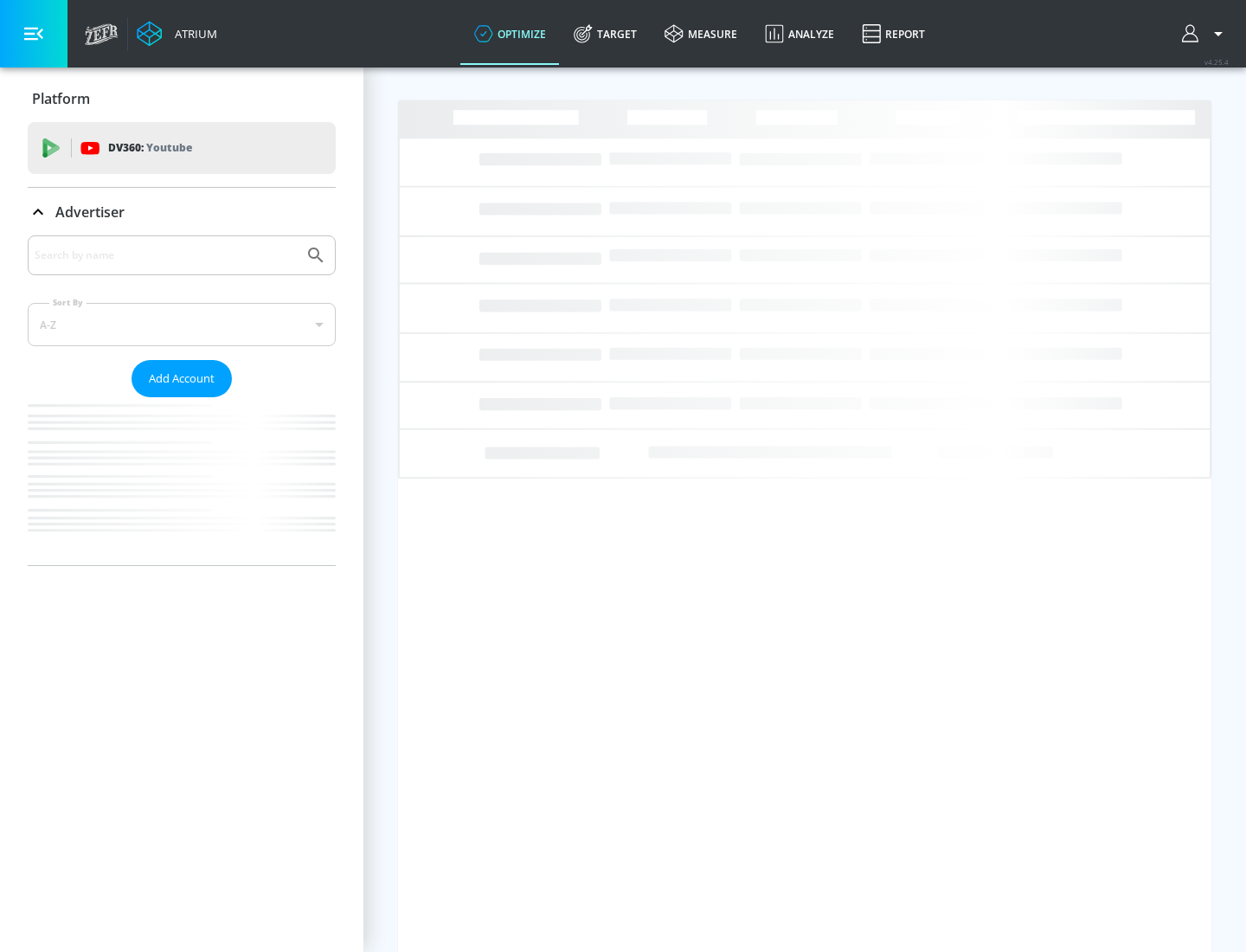  Describe the element at coordinates (169, 147) in the screenshot. I see `p: Youtube` at that location.